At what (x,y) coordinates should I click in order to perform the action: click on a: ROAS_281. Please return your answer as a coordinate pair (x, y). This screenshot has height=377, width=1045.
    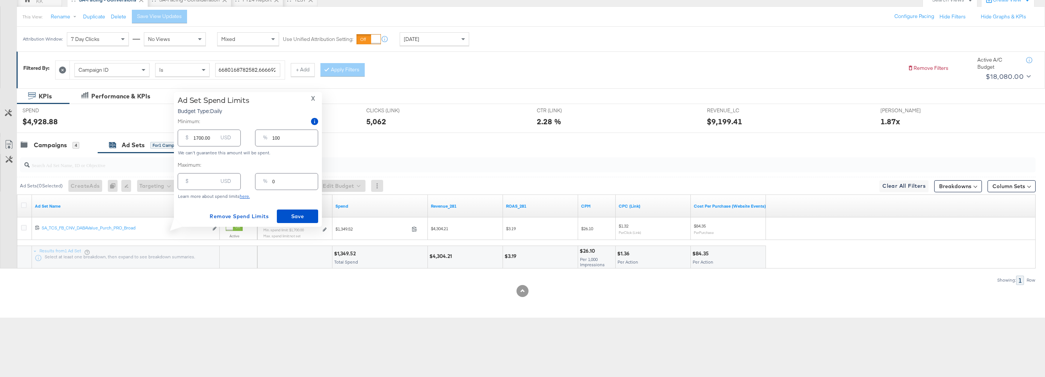
    Looking at the image, I should click on (540, 206).